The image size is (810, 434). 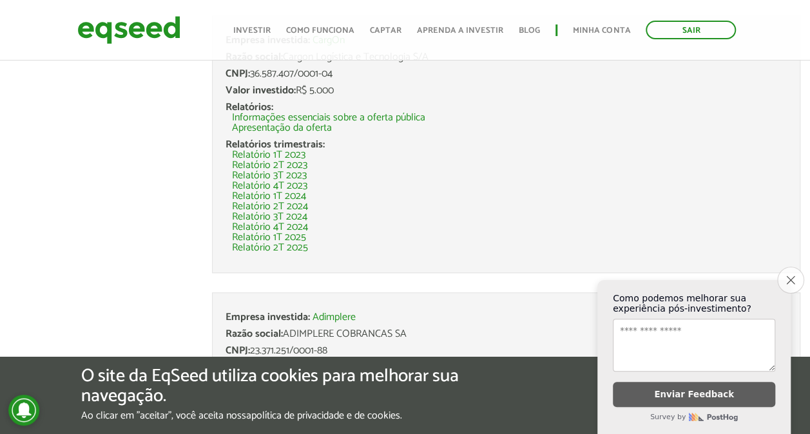 I want to click on a: Sair, so click(x=691, y=30).